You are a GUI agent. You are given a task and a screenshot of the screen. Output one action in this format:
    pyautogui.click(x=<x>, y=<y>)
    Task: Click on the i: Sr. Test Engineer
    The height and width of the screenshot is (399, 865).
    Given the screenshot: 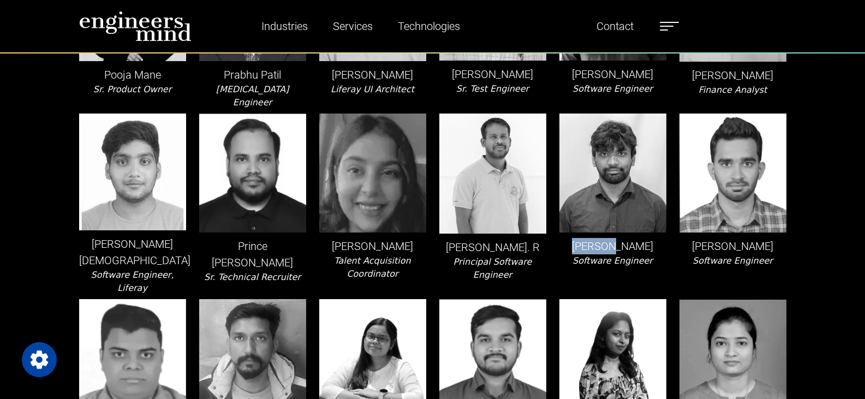 What is the action you would take?
    pyautogui.click(x=492, y=88)
    